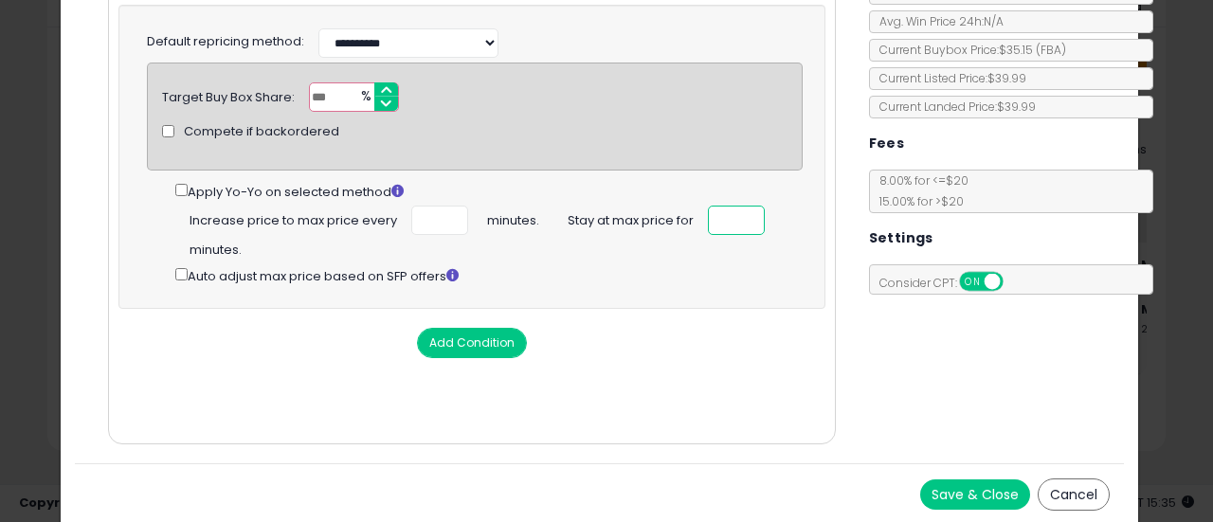 Image resolution: width=1213 pixels, height=522 pixels. What do you see at coordinates (948, 282) in the screenshot?
I see `span: Consider CPT:` at bounding box center [948, 282].